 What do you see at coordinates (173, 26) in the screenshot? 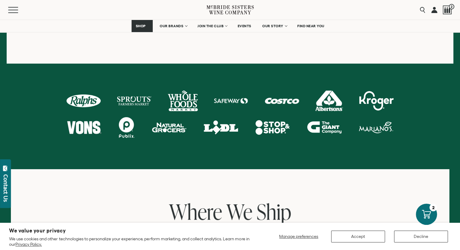
I see `a: OUR BRANDS` at bounding box center [173, 26].